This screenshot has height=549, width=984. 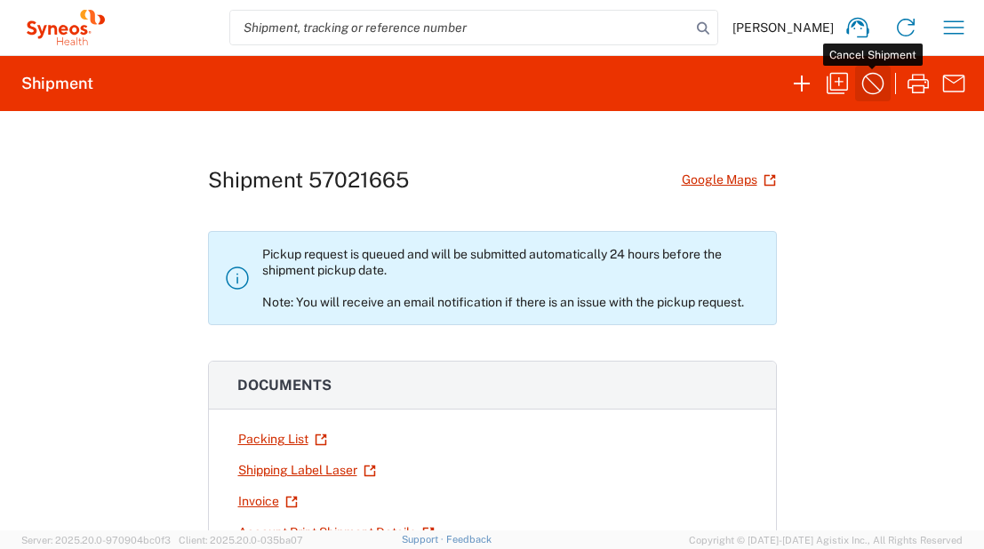 What do you see at coordinates (424, 539) in the screenshot?
I see `a: Support` at bounding box center [424, 539].